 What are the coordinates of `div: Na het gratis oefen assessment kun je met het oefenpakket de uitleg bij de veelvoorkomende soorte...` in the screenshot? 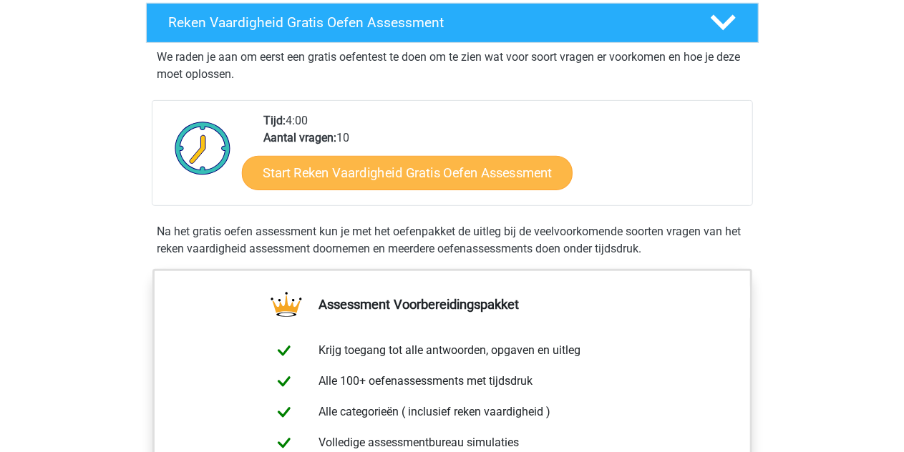 It's located at (452, 240).